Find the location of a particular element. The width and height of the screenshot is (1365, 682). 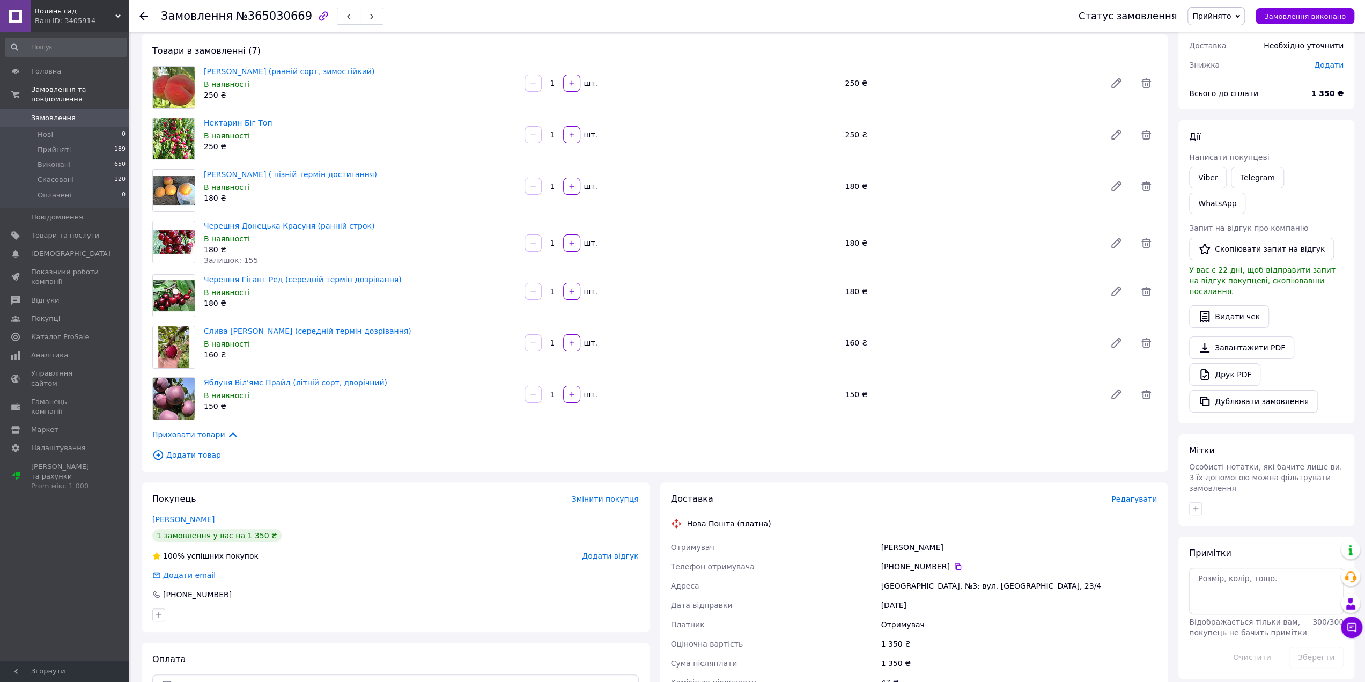

span: Прийняті is located at coordinates (54, 150).